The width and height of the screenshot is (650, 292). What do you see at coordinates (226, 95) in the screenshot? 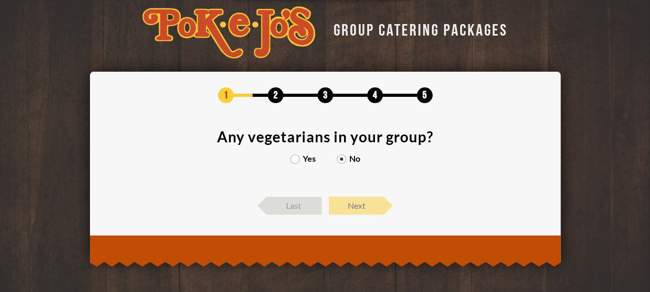
I see `span: 1` at bounding box center [226, 95].